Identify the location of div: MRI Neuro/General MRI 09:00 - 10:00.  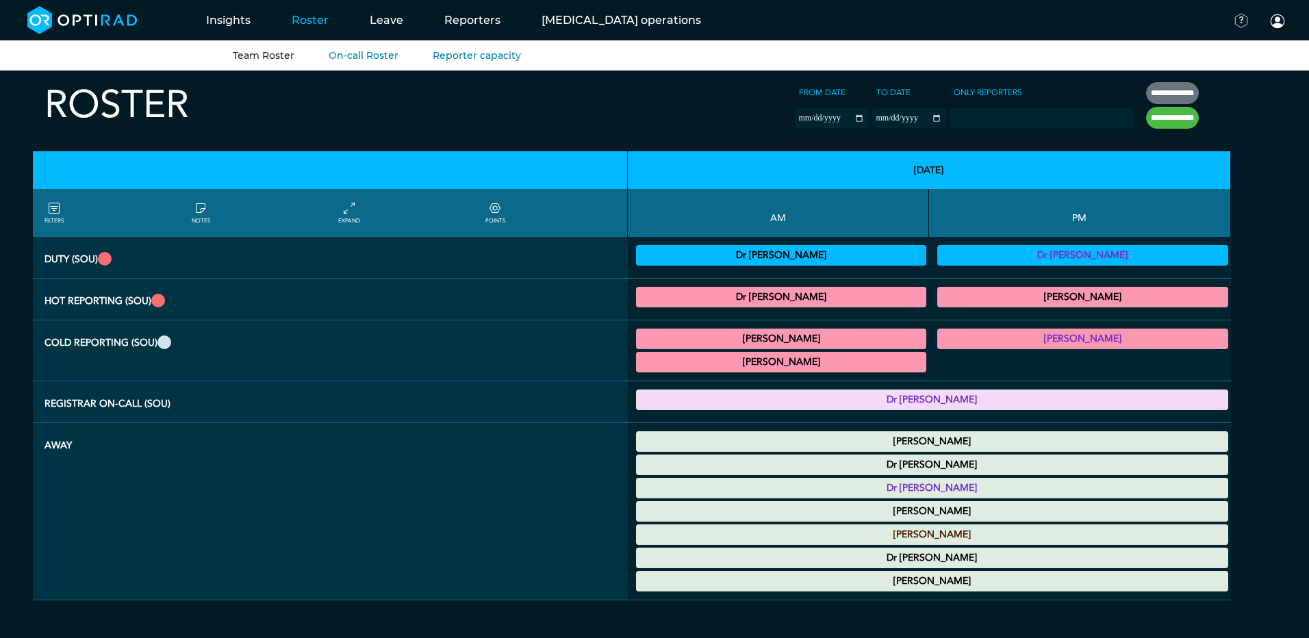
(781, 339).